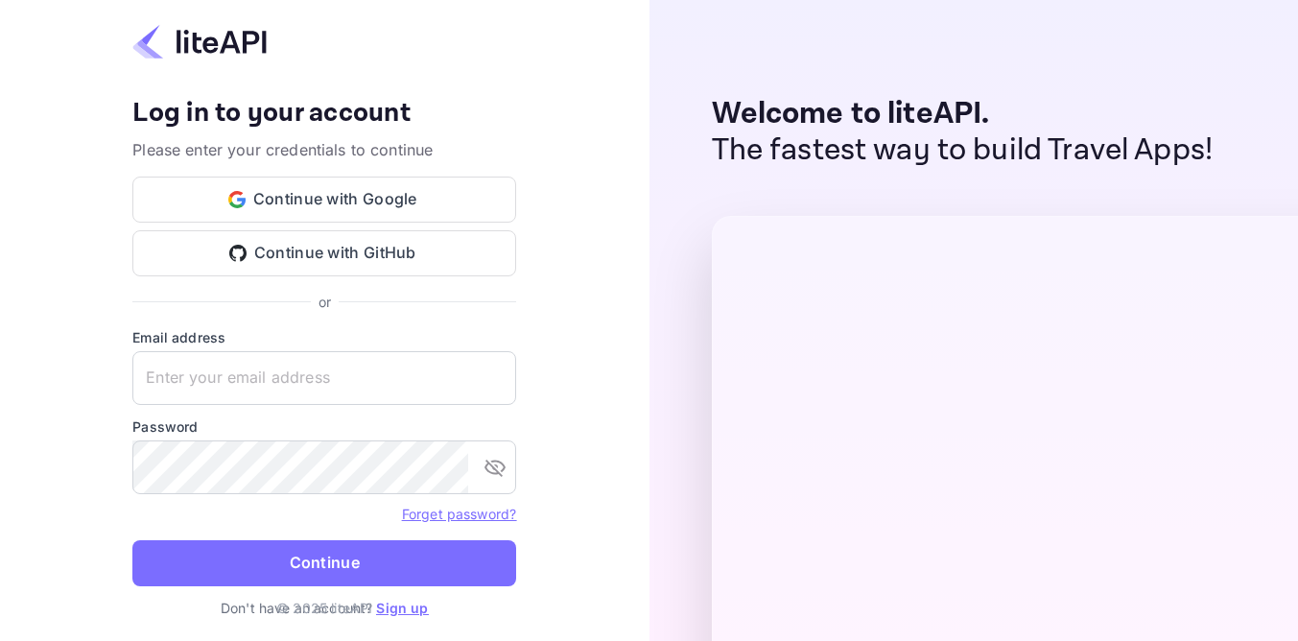 This screenshot has height=641, width=1298. Describe the element at coordinates (962, 114) in the screenshot. I see `p: Welcome to liteAPI.` at that location.